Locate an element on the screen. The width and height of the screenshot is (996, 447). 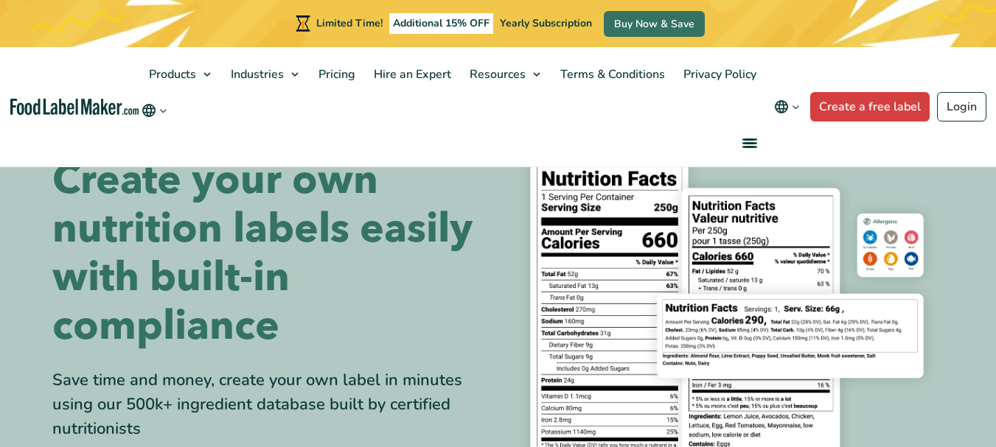
a: Resources is located at coordinates (504, 74).